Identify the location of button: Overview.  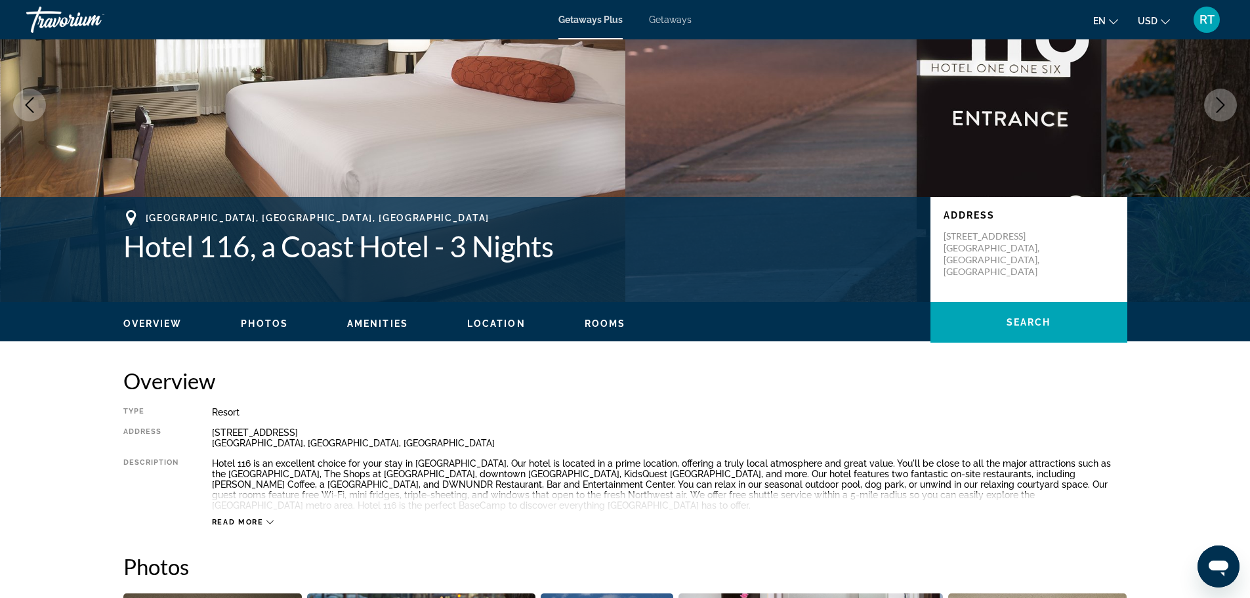
(153, 324).